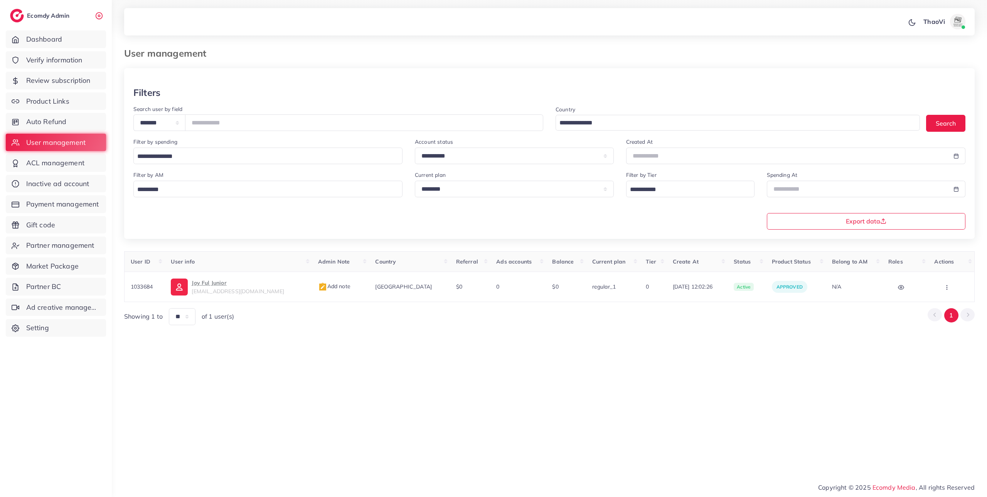 Image resolution: width=987 pixels, height=497 pixels. What do you see at coordinates (944, 262) in the screenshot?
I see `span: Actions` at bounding box center [944, 262].